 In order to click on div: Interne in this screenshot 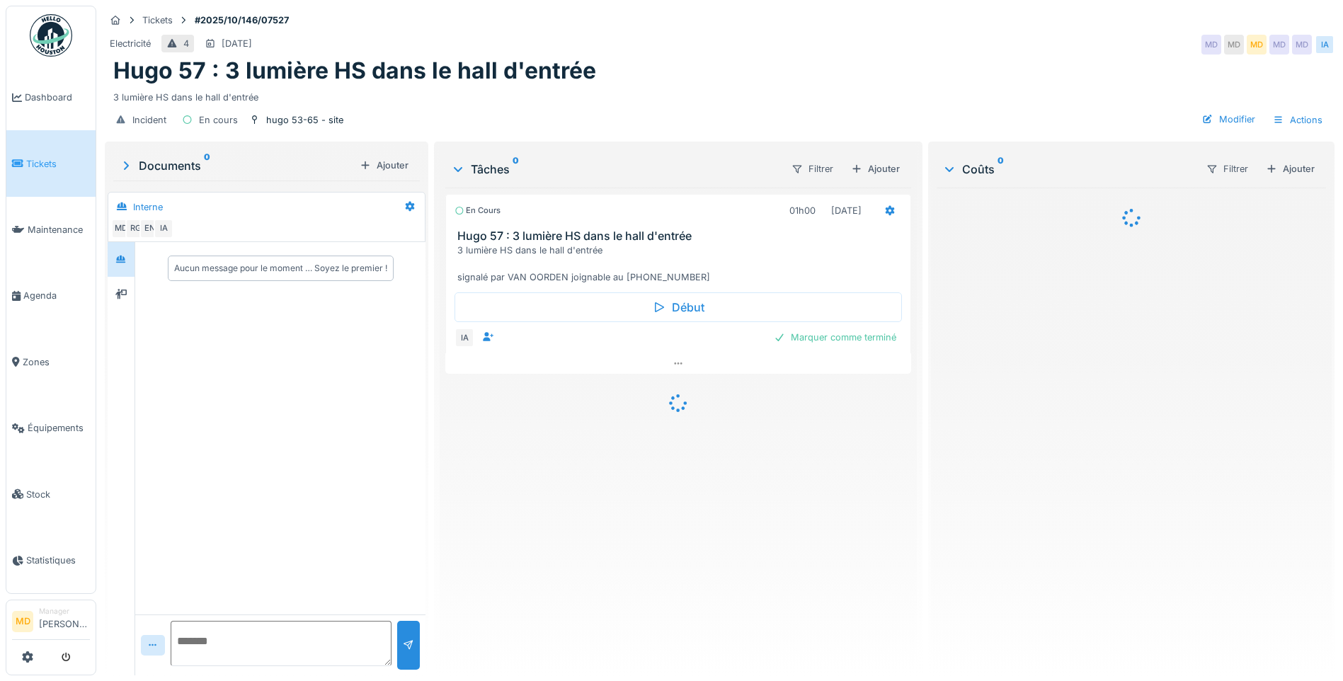, I will do `click(148, 207)`.